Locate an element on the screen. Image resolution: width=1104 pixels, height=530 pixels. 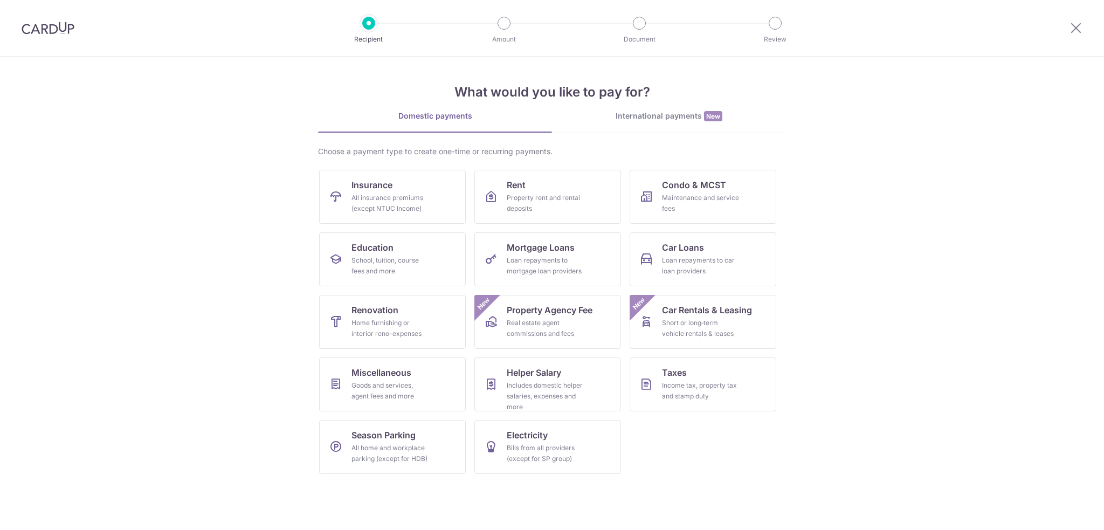
div: Domestic payments is located at coordinates (435, 116).